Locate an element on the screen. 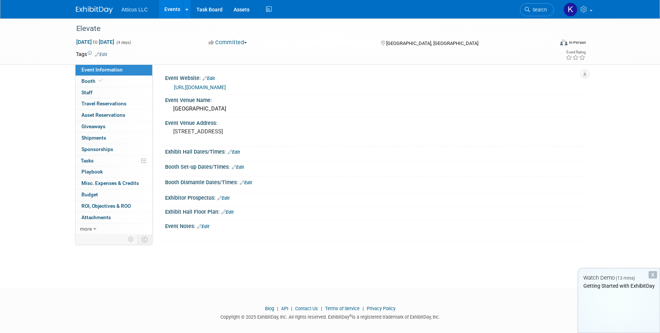 This screenshot has width=660, height=333. a: Attachments is located at coordinates (114, 218).